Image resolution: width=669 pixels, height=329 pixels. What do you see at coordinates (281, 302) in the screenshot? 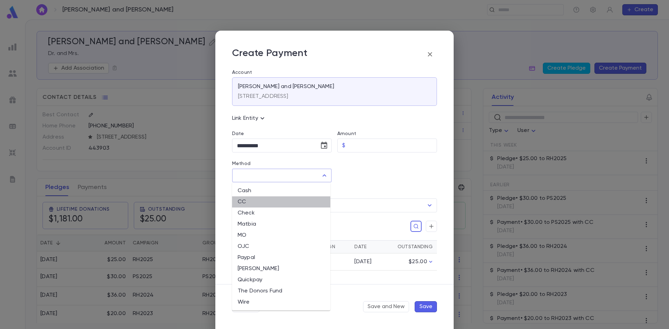
I see `li: Wire` at bounding box center [281, 302].